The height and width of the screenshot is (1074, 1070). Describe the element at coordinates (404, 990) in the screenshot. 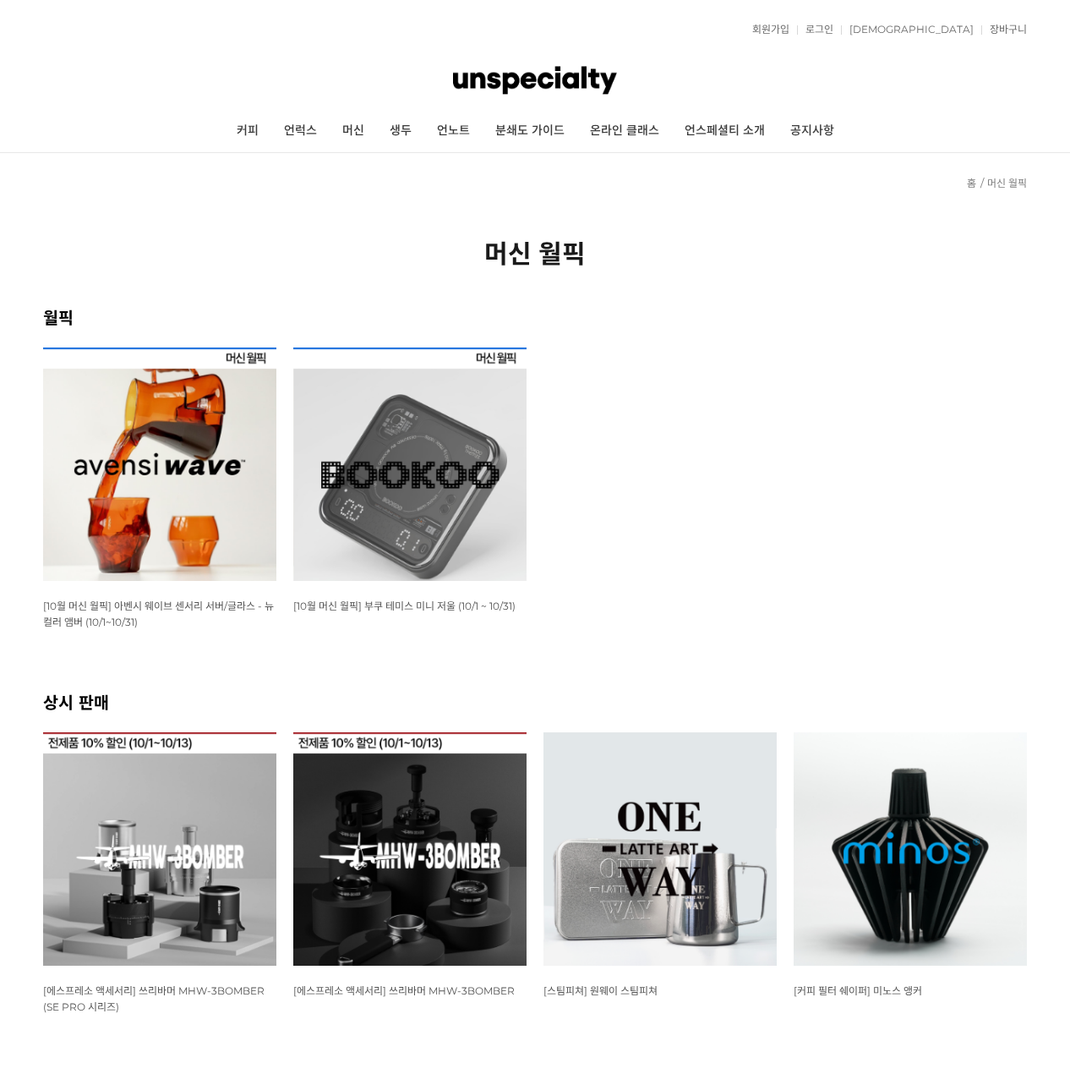

I see `a: [에스프레소 액세서리] 쓰리바머 MHW-3BOMBER` at that location.